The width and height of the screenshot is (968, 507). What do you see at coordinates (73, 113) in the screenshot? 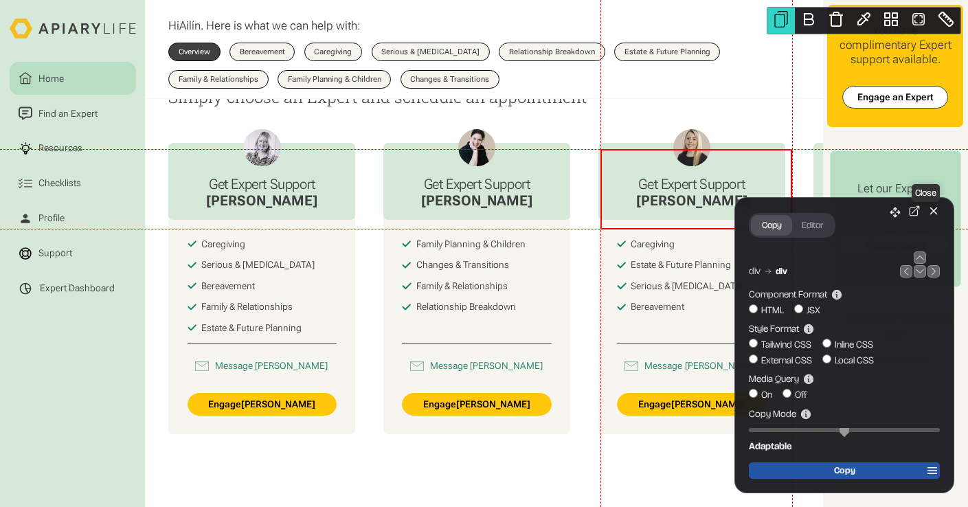
I see `a: Find an Expert` at bounding box center [73, 113].